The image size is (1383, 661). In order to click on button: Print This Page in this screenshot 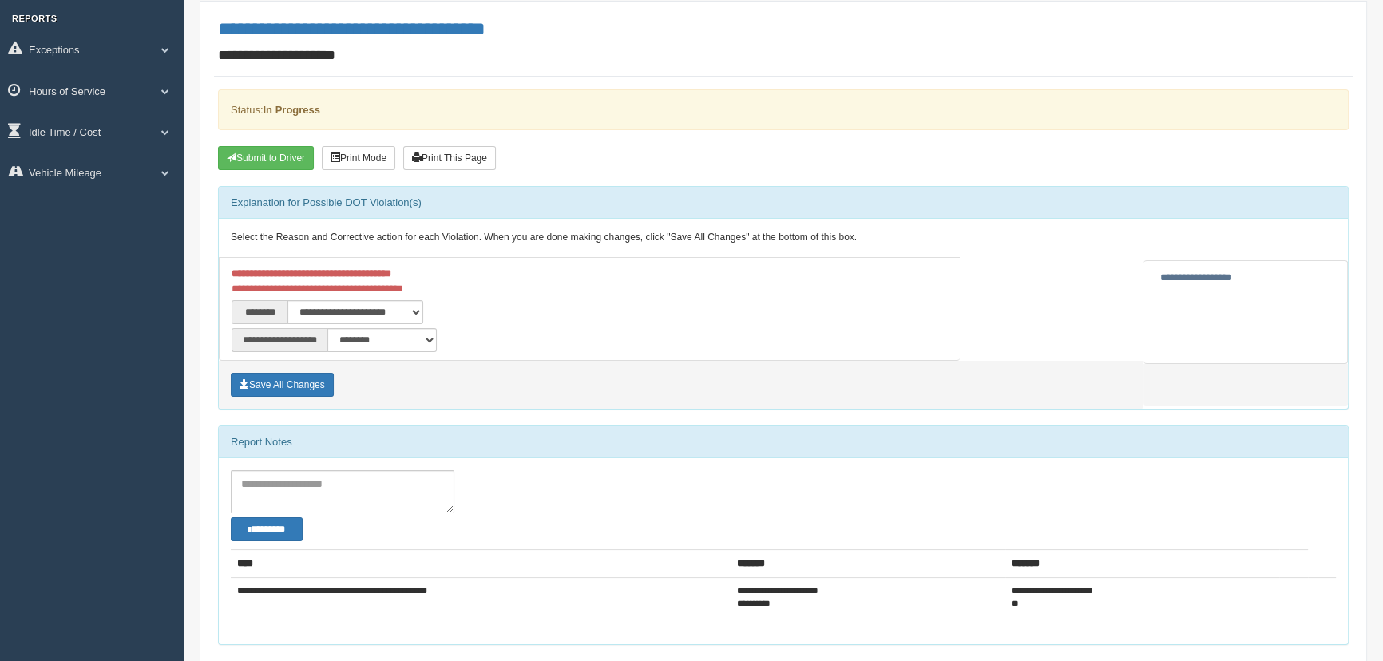, I will do `click(450, 158)`.